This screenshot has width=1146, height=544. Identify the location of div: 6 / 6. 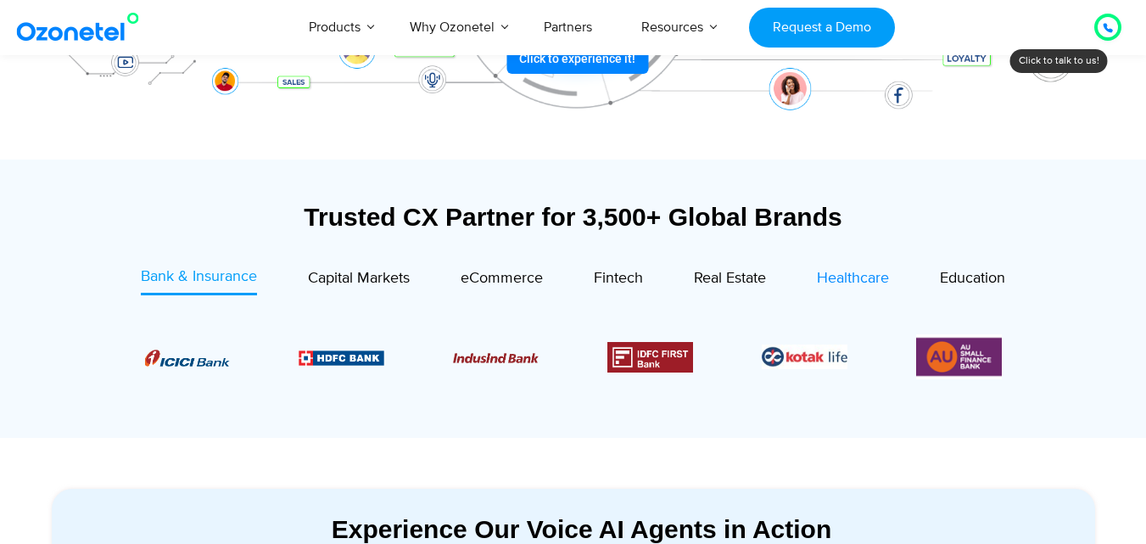
(959, 356).